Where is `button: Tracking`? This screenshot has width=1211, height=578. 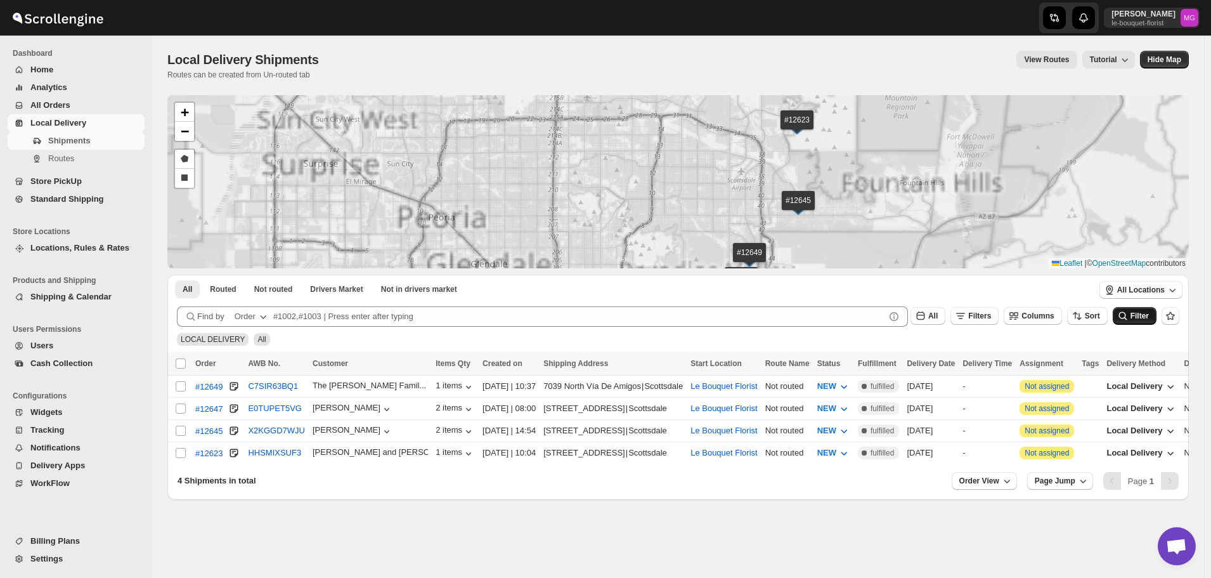 button: Tracking is located at coordinates (76, 430).